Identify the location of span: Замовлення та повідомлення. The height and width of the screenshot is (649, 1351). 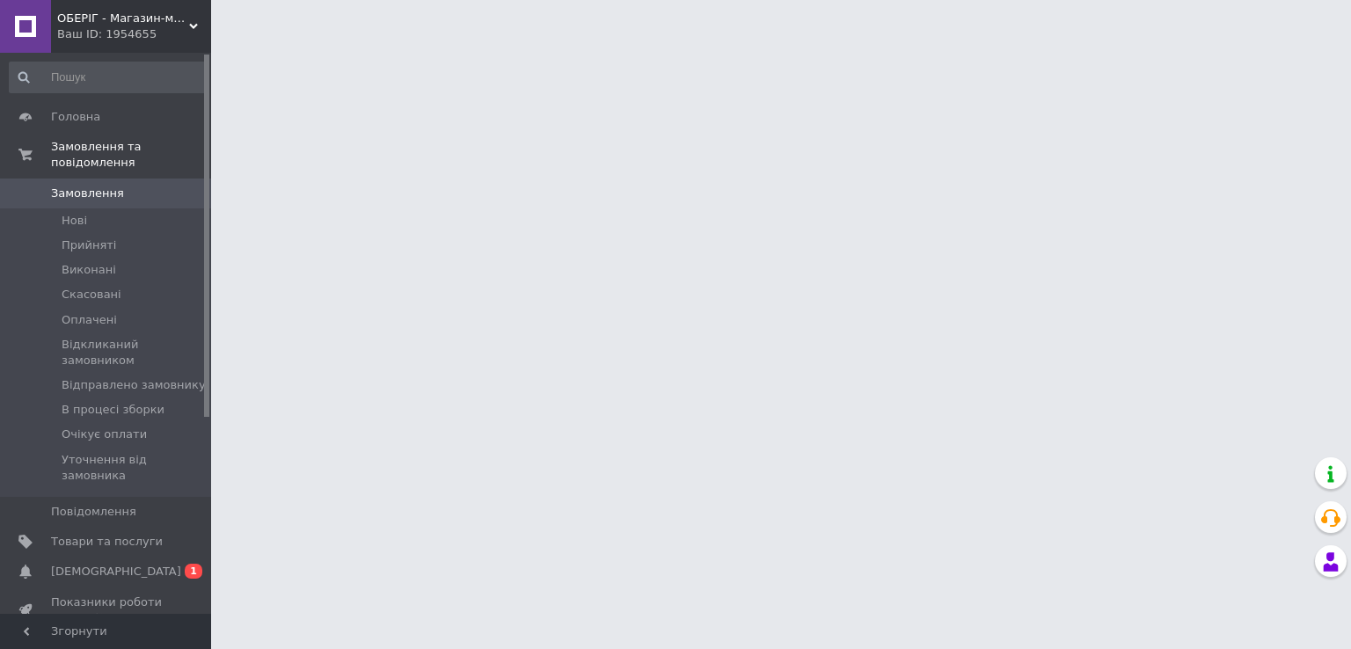
(131, 155).